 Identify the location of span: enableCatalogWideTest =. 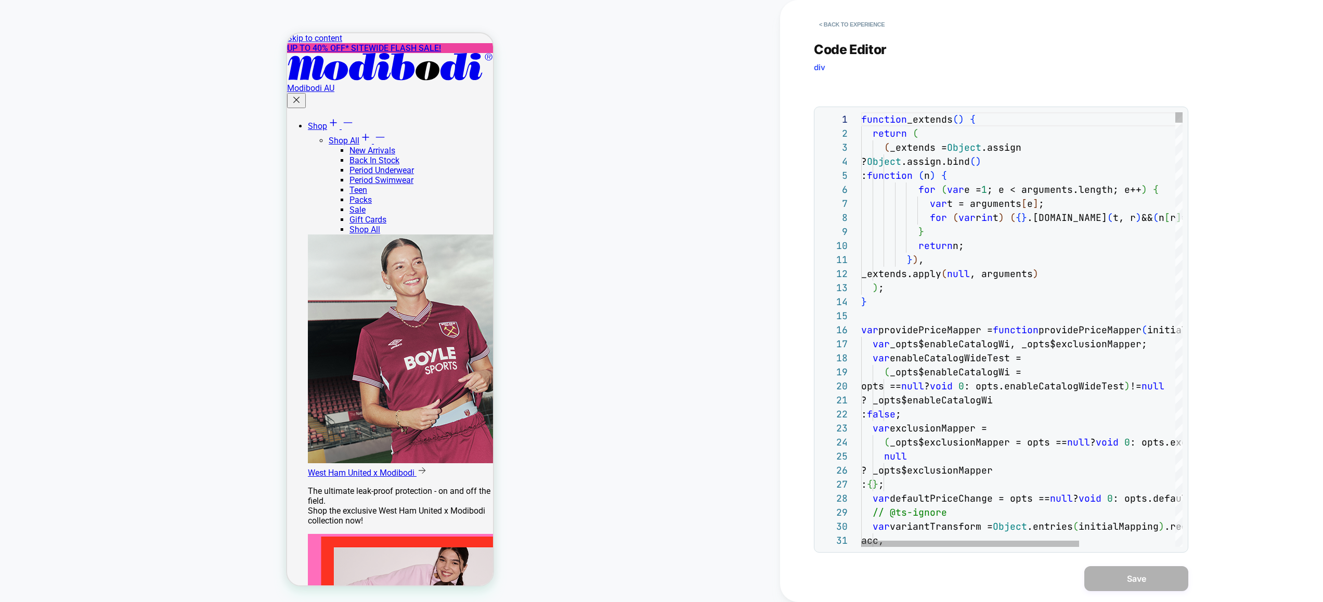
(955, 358).